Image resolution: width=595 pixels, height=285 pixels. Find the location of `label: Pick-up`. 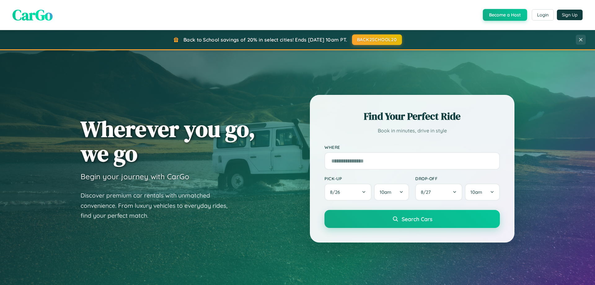

label: Pick-up is located at coordinates (366, 178).